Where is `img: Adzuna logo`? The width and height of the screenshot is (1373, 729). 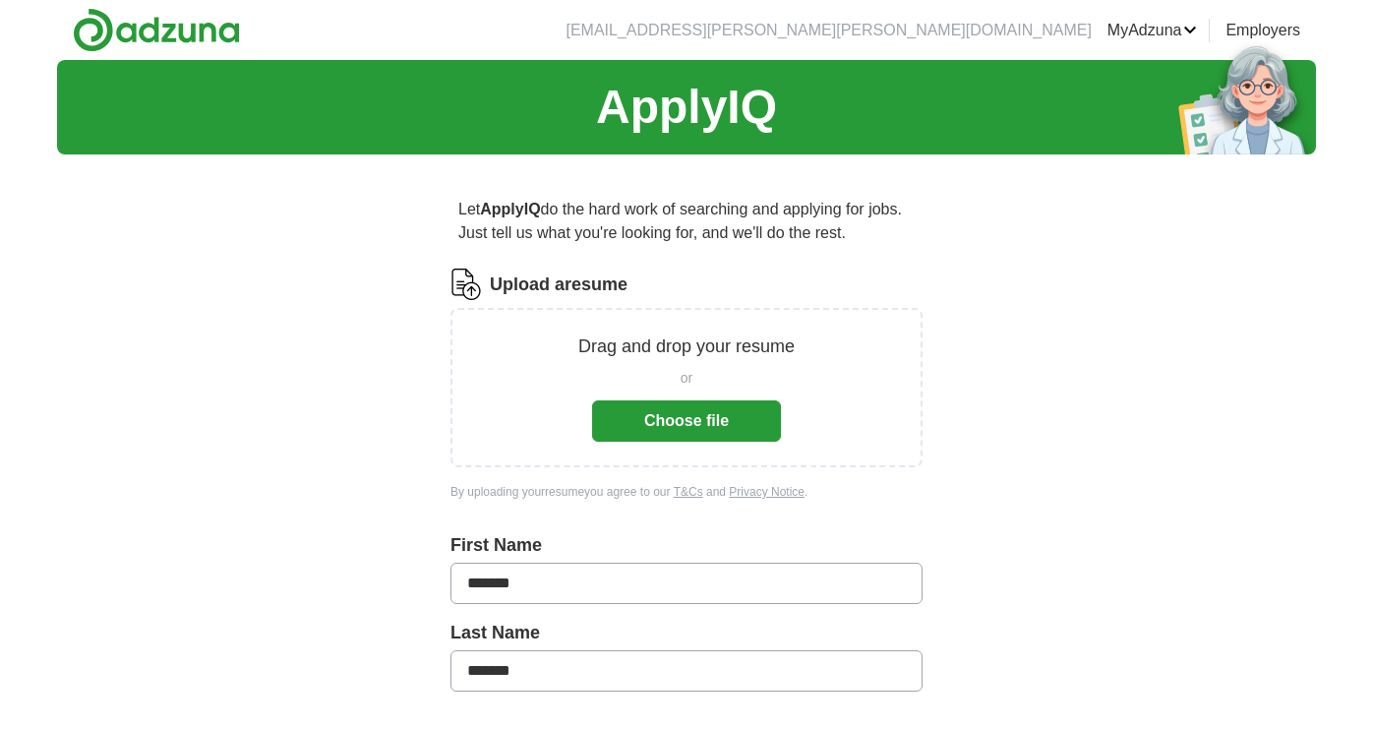
img: Adzuna logo is located at coordinates (156, 30).